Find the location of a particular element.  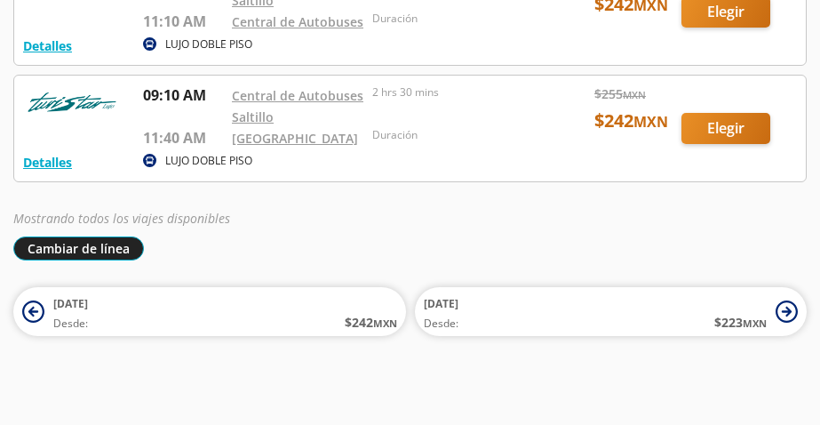

a: Central de Autobuses Saltillo is located at coordinates (298, 106).